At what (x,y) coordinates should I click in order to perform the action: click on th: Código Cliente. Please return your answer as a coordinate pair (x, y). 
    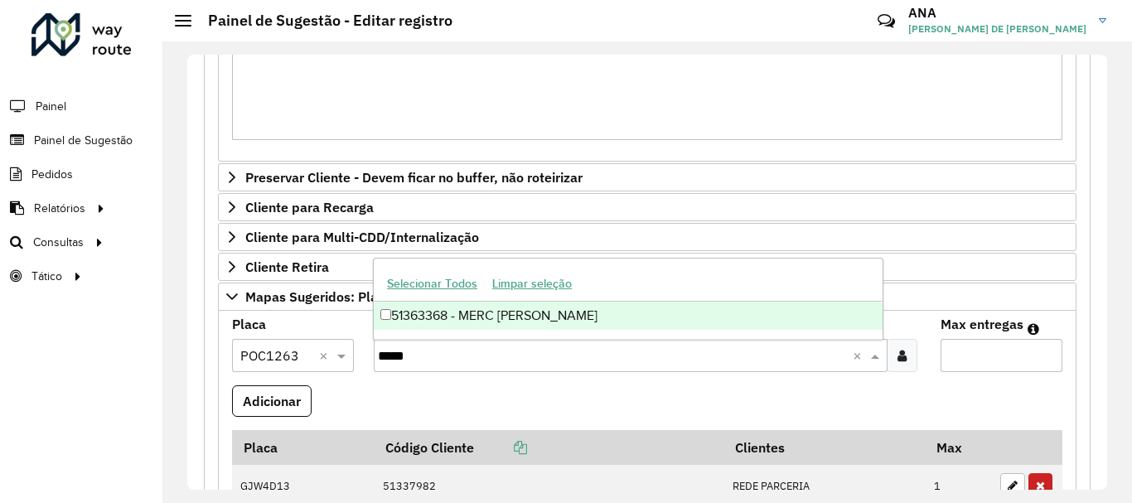
    Looking at the image, I should click on (549, 448).